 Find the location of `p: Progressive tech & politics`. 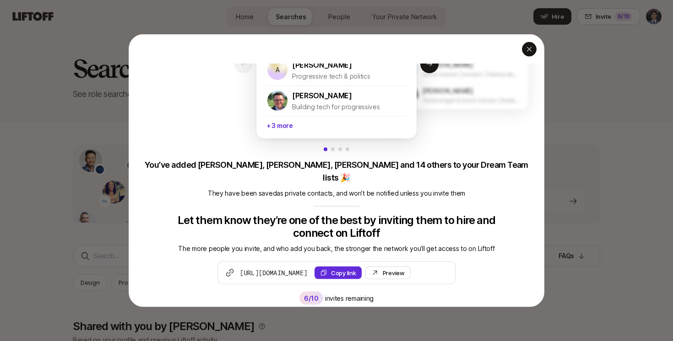

p: Progressive tech & politics is located at coordinates (349, 76).